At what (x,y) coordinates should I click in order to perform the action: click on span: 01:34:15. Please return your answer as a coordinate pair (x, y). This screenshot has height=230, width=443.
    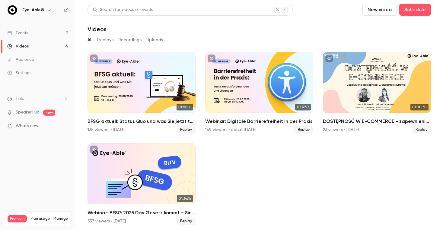
    Looking at the image, I should click on (185, 198).